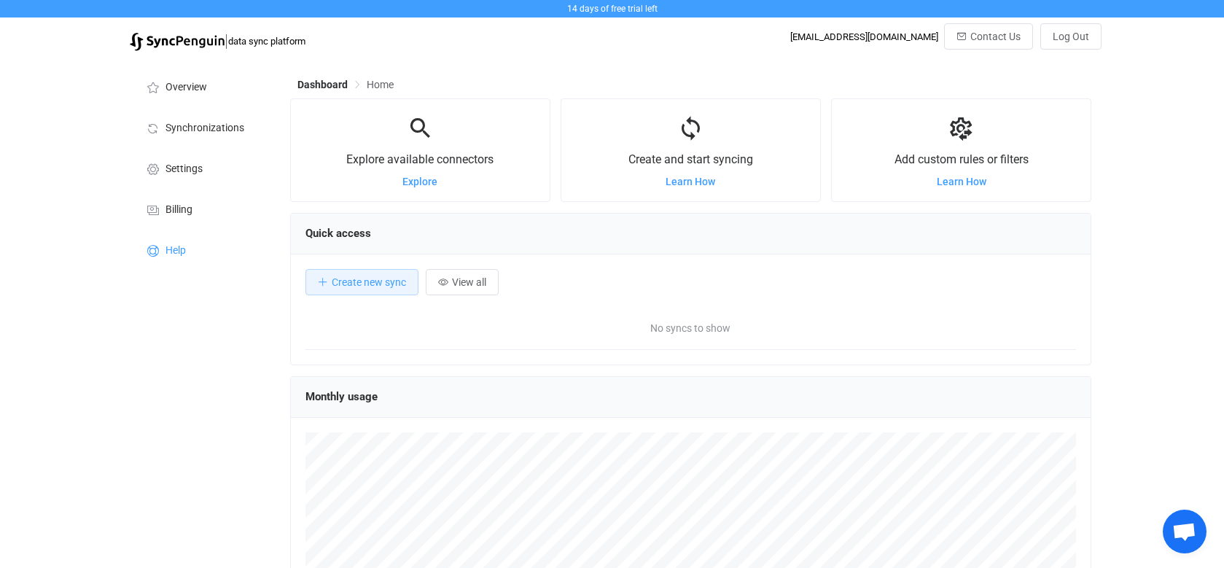  I want to click on div: Open chat, so click(1185, 531).